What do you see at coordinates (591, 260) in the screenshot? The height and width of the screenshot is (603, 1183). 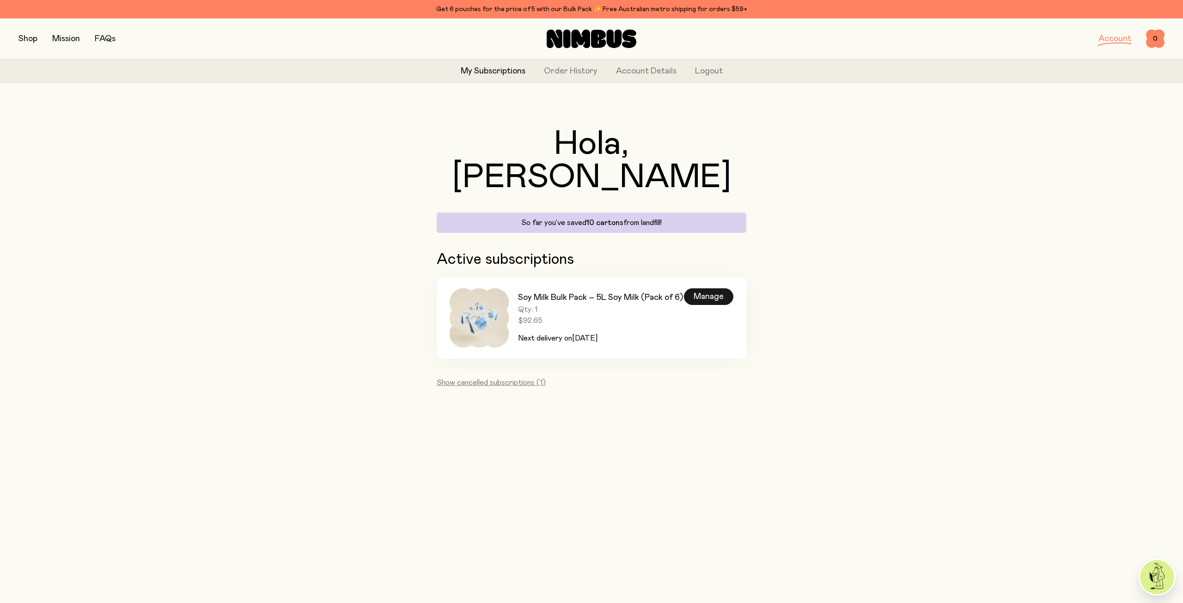 I see `h2: Active subscriptions` at bounding box center [591, 260].